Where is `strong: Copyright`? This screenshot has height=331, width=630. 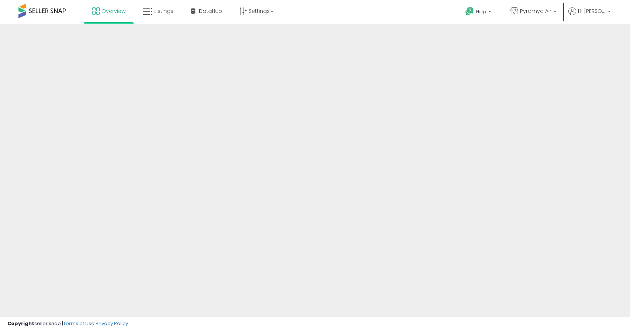 strong: Copyright is located at coordinates (21, 323).